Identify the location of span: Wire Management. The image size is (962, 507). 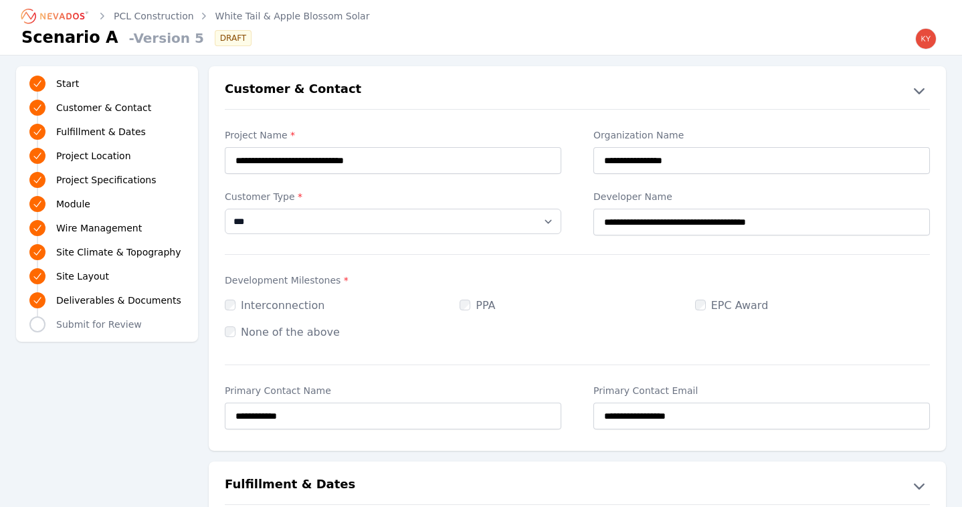
(99, 228).